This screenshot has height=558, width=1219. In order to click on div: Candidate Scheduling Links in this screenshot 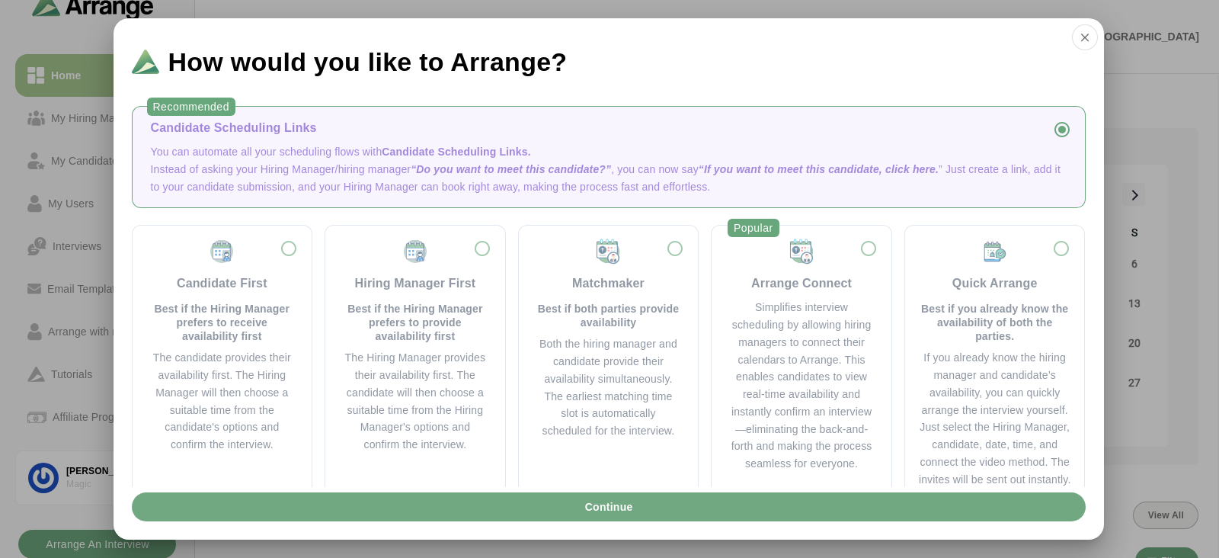, I will do `click(609, 128)`.